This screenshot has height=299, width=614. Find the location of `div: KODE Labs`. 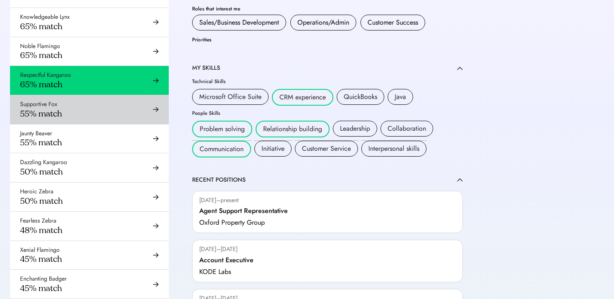

div: KODE Labs is located at coordinates (215, 272).